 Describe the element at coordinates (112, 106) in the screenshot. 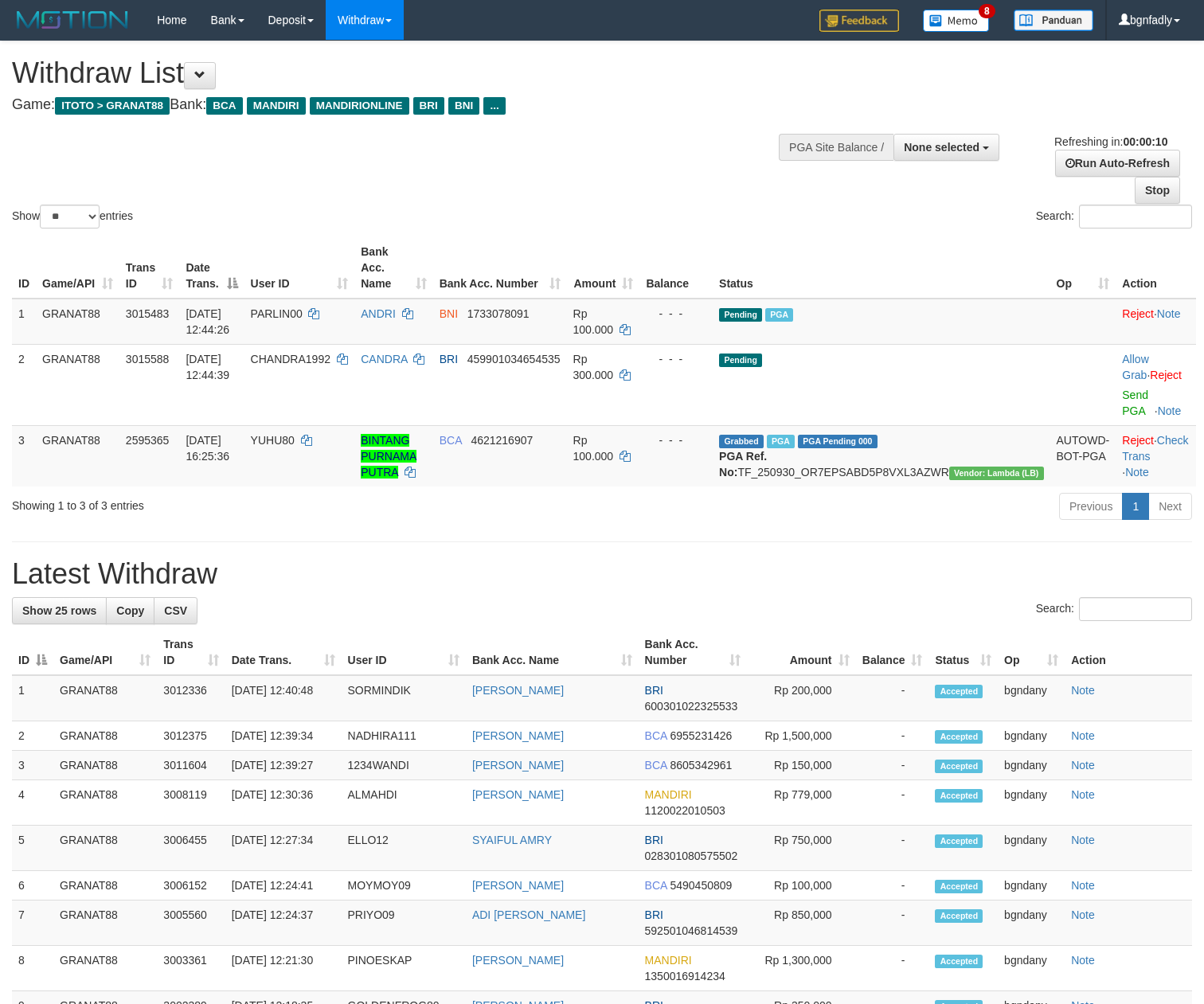

I see `span: ITOTO > GRANAT88` at that location.